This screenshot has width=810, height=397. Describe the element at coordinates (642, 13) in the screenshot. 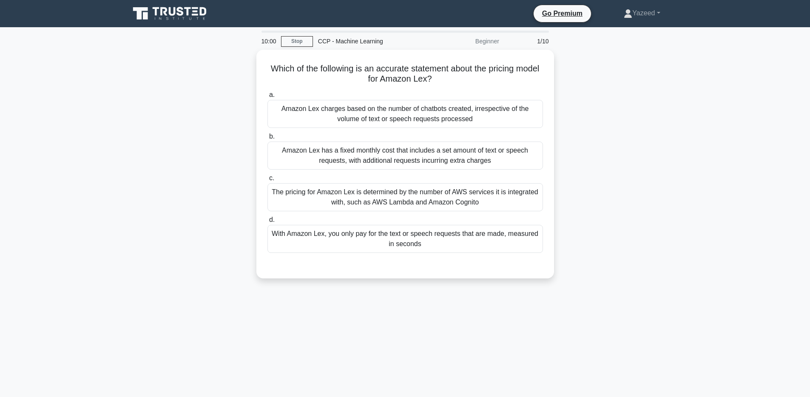

I see `a: Yazeed` at that location.